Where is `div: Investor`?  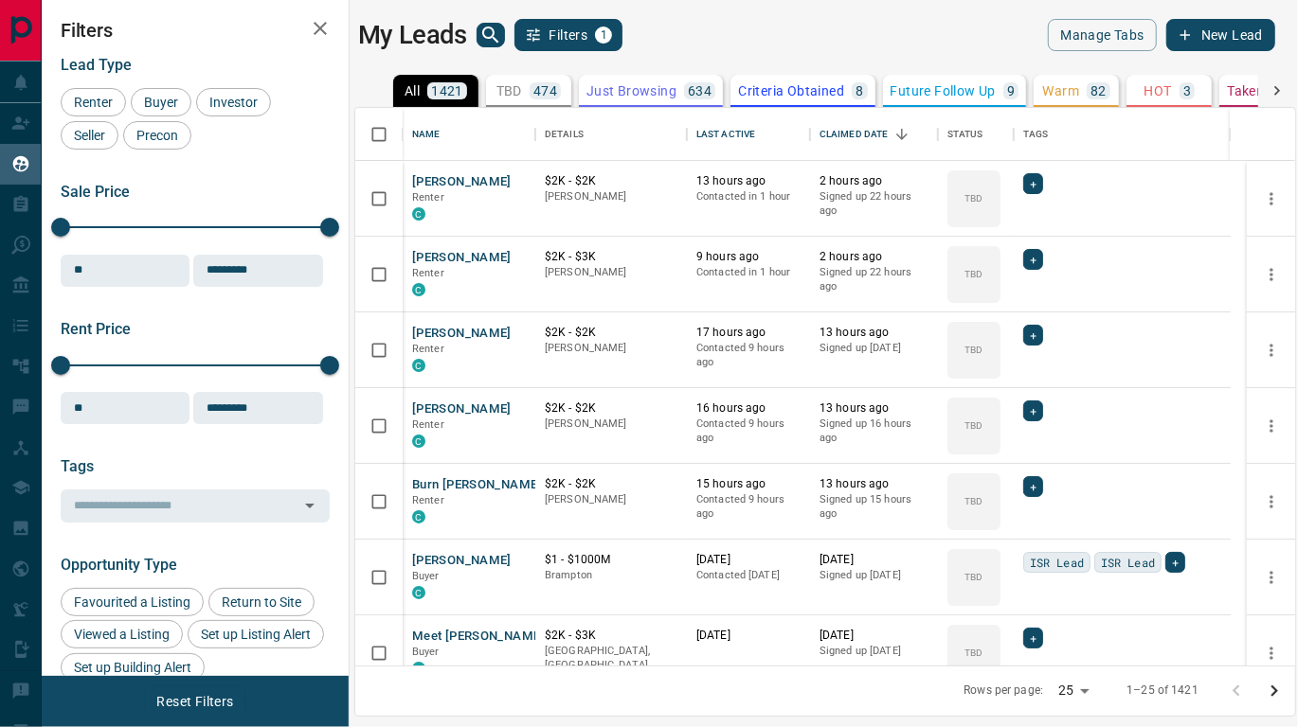 div: Investor is located at coordinates (233, 102).